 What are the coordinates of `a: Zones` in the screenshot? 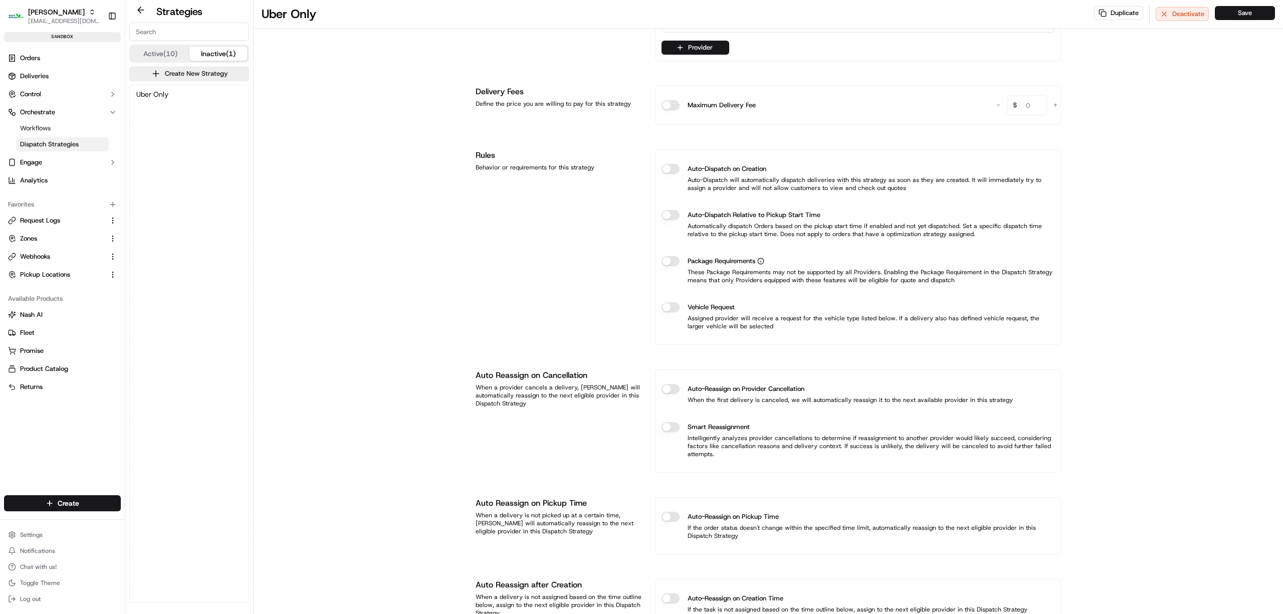 It's located at (56, 239).